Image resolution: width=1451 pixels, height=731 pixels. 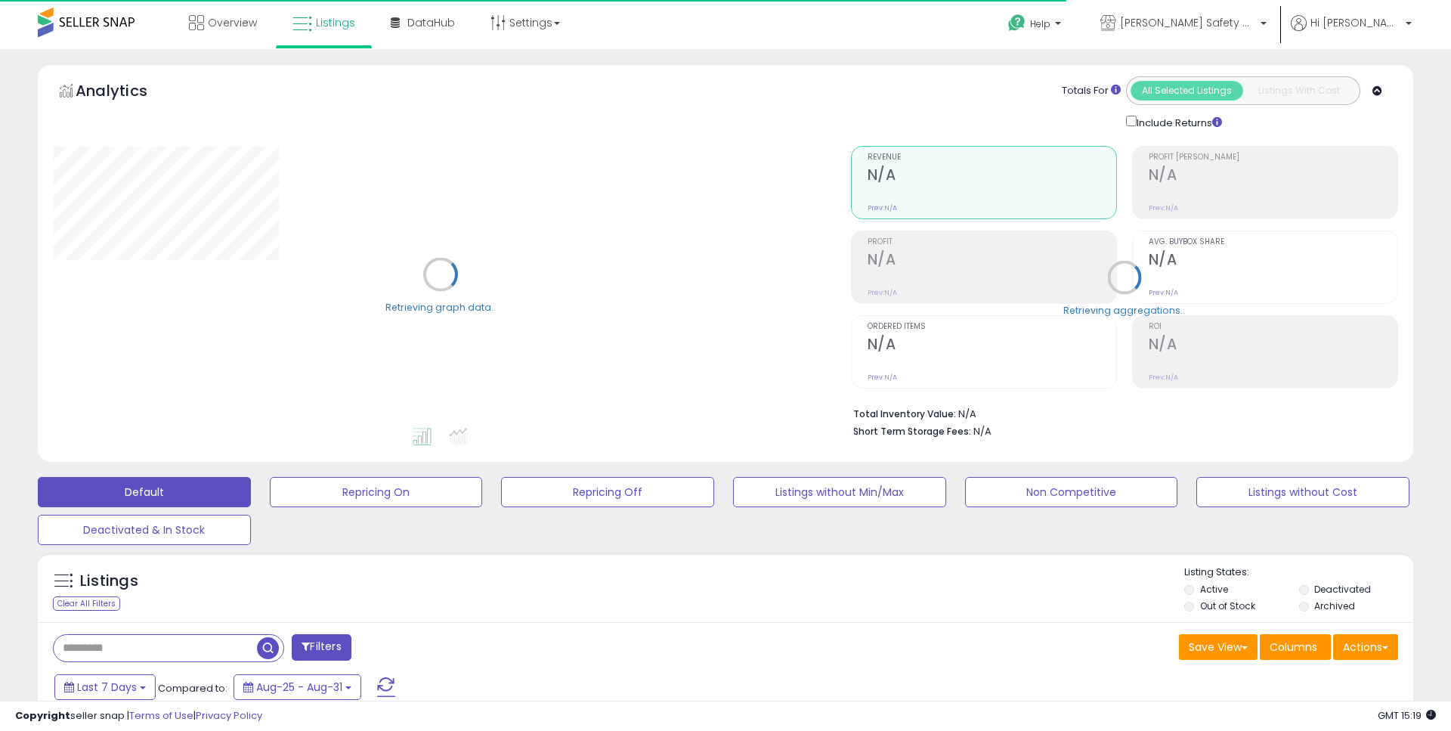 What do you see at coordinates (608, 492) in the screenshot?
I see `button: Repricing Off` at bounding box center [608, 492].